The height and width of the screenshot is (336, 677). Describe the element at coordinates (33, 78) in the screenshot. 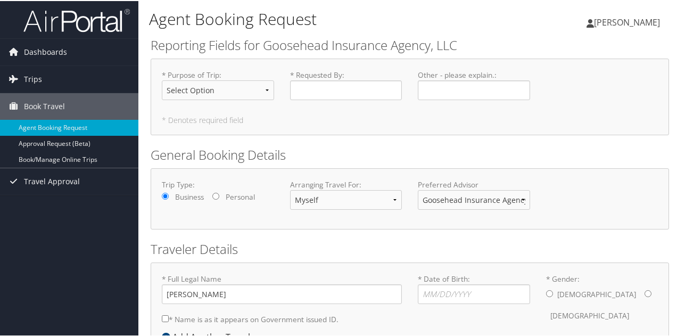

I see `span: Trips` at that location.